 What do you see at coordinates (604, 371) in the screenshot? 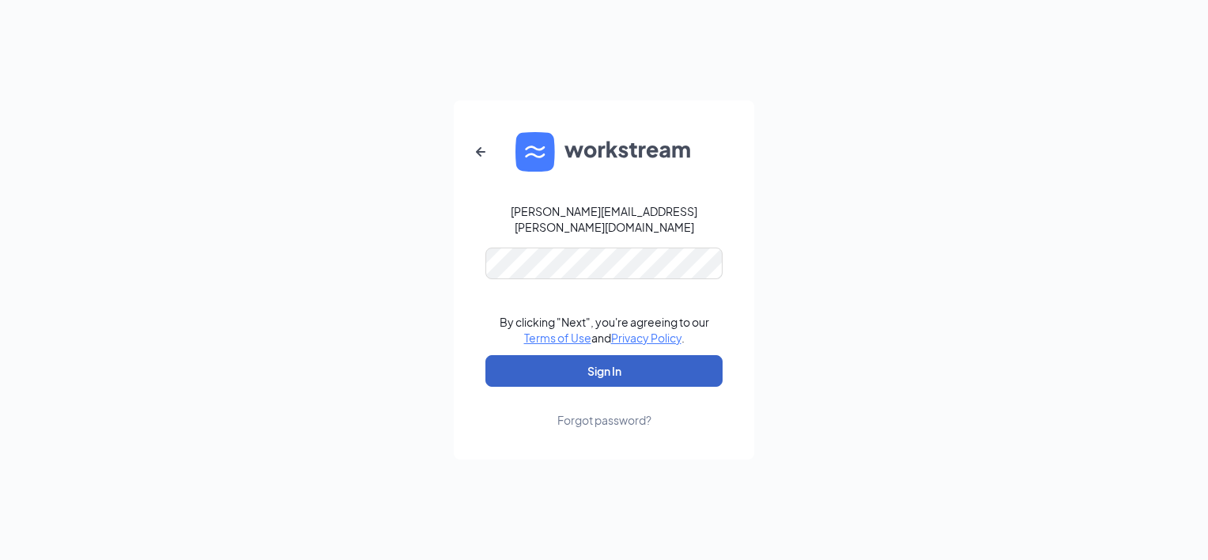
I see `button: Sign In` at bounding box center [604, 371].